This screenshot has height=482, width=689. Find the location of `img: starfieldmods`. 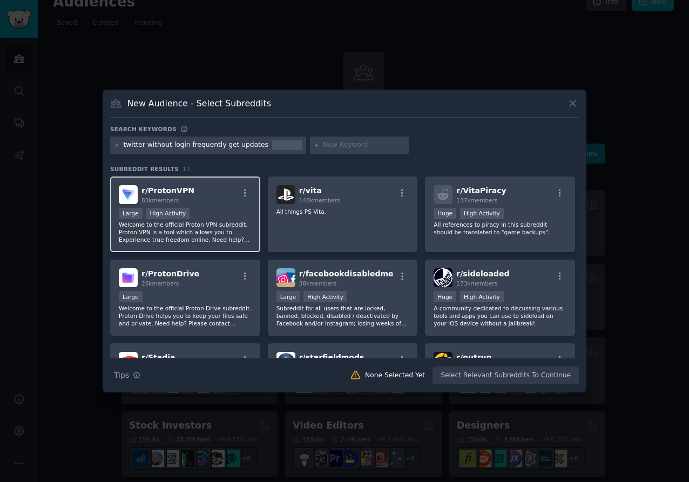

img: starfieldmods is located at coordinates (286, 361).